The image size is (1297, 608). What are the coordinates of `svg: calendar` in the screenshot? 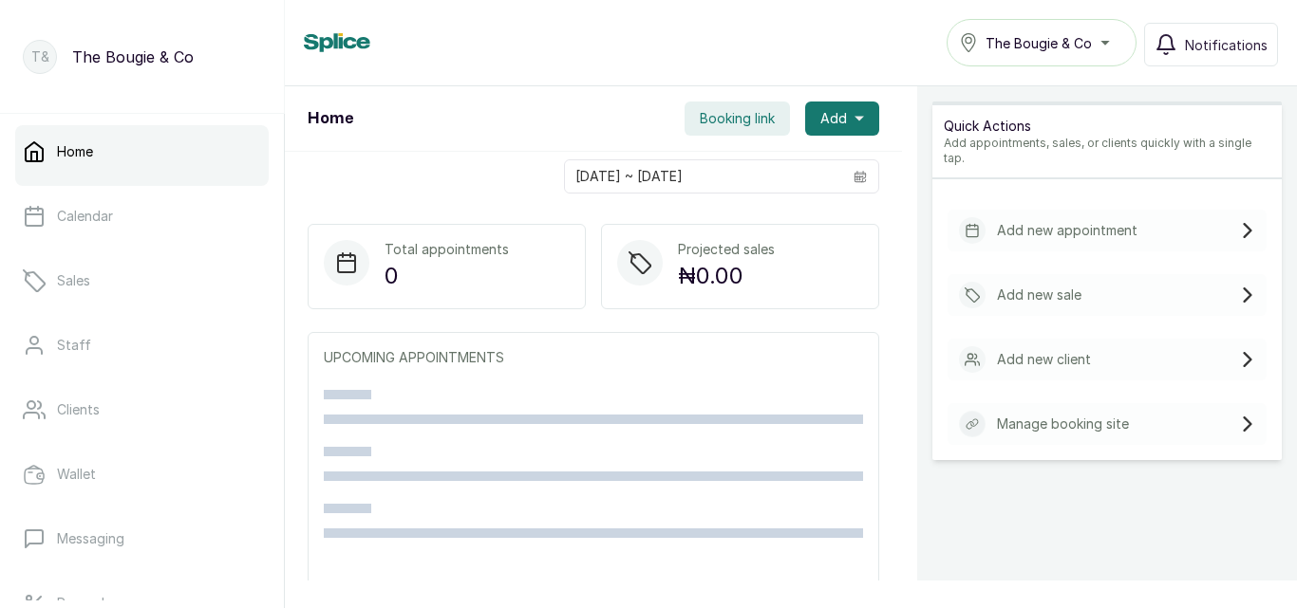 It's located at (860, 177).